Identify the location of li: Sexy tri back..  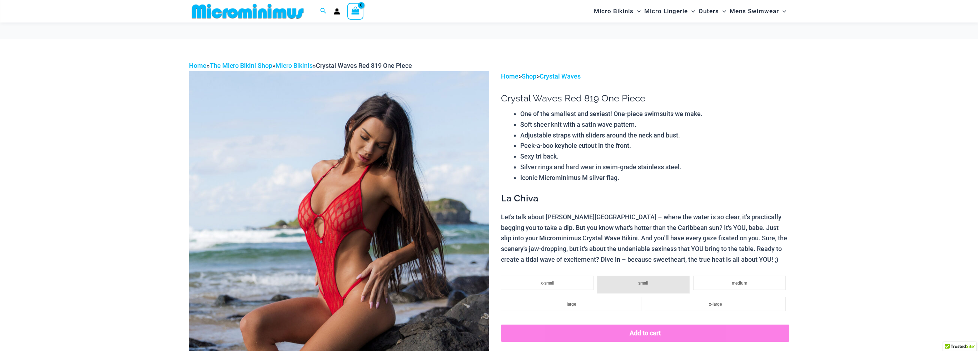
(655, 156).